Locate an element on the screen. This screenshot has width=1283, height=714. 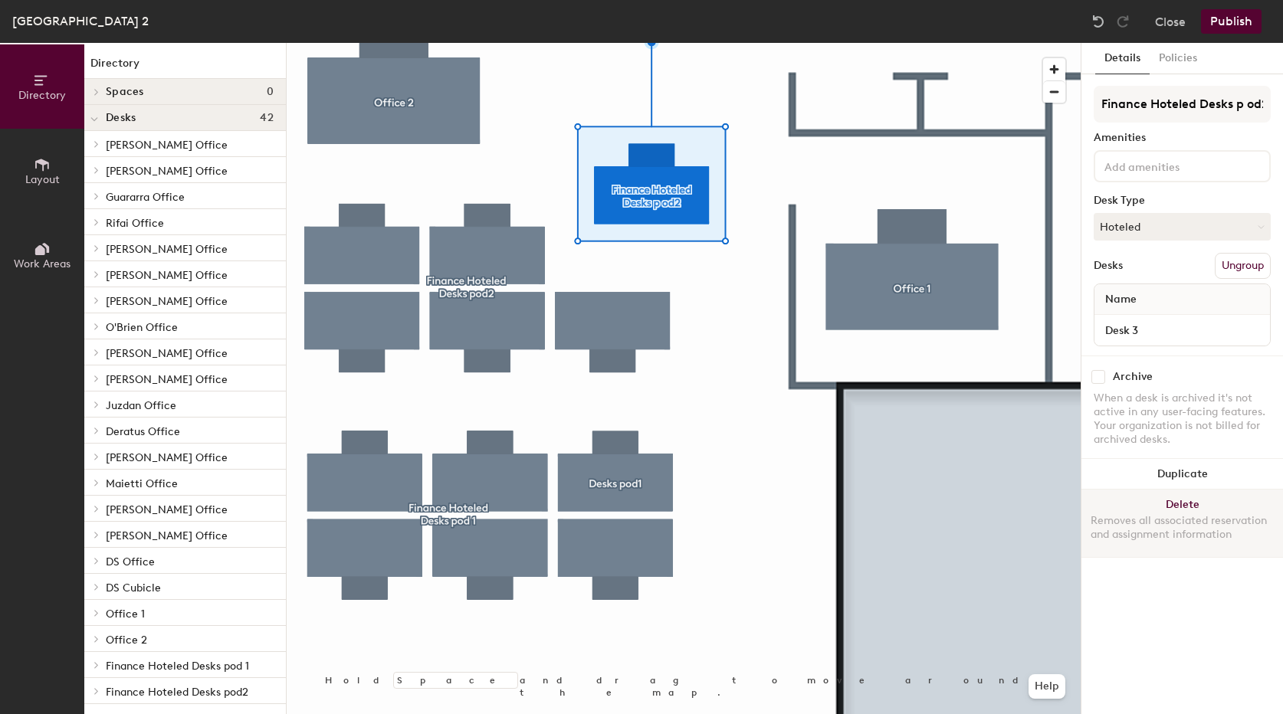
button: Ungroup is located at coordinates (1242, 266).